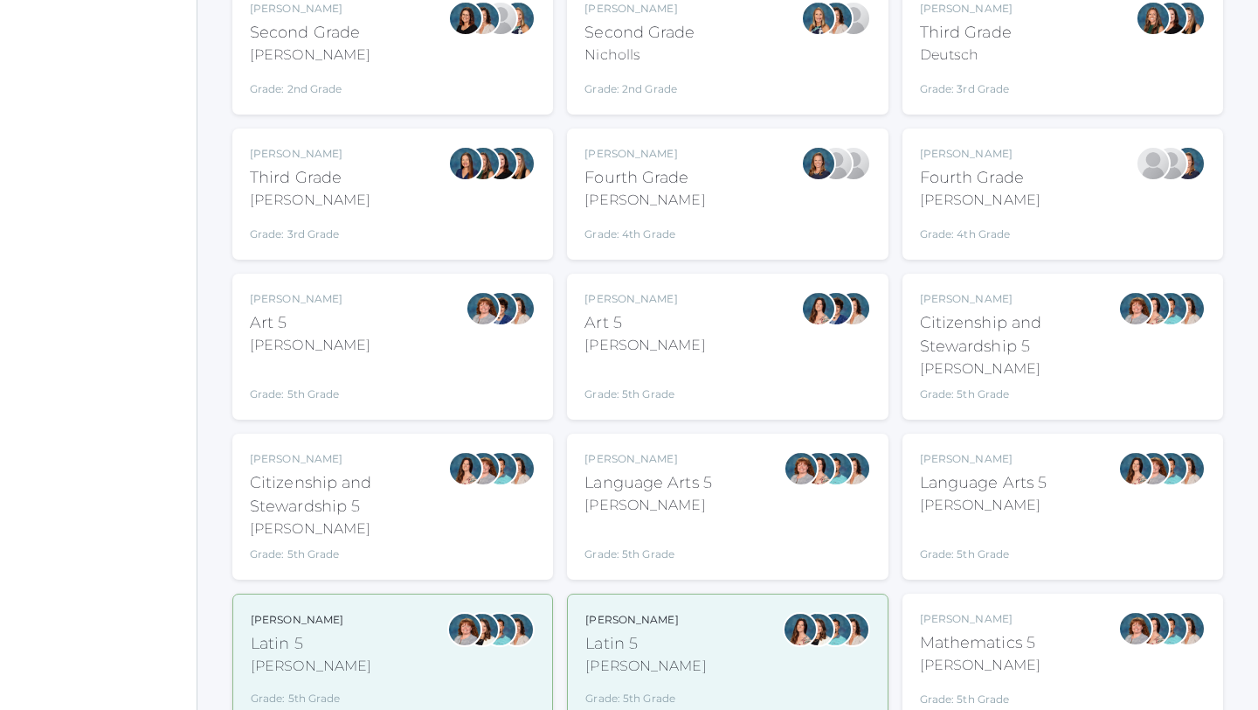  I want to click on div: Carolyn Sugimoto, so click(836, 308).